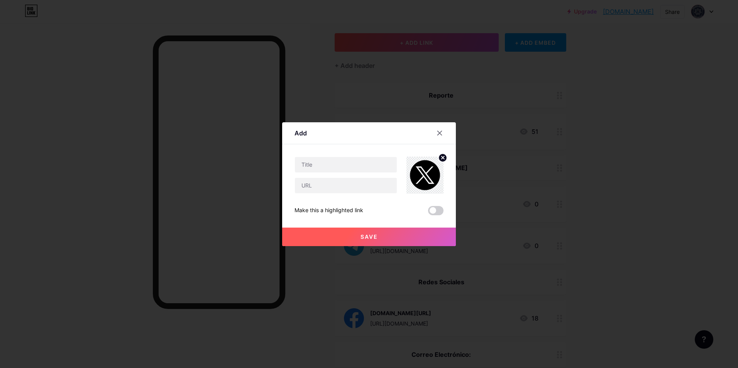 This screenshot has height=368, width=738. I want to click on input: Title, so click(346, 165).